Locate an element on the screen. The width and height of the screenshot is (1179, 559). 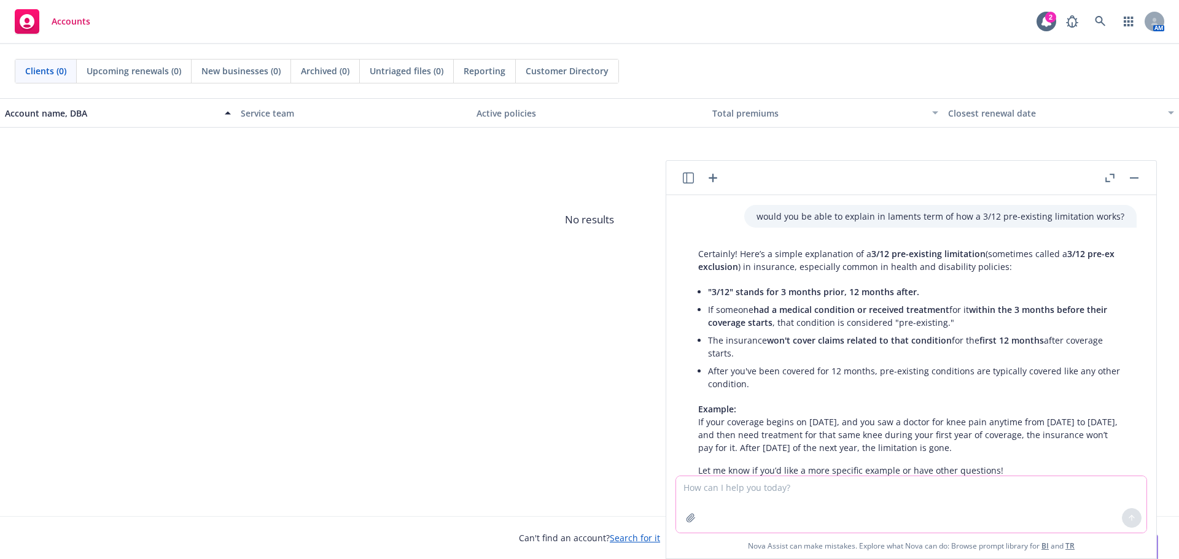
button: Active policies is located at coordinates (589, 113).